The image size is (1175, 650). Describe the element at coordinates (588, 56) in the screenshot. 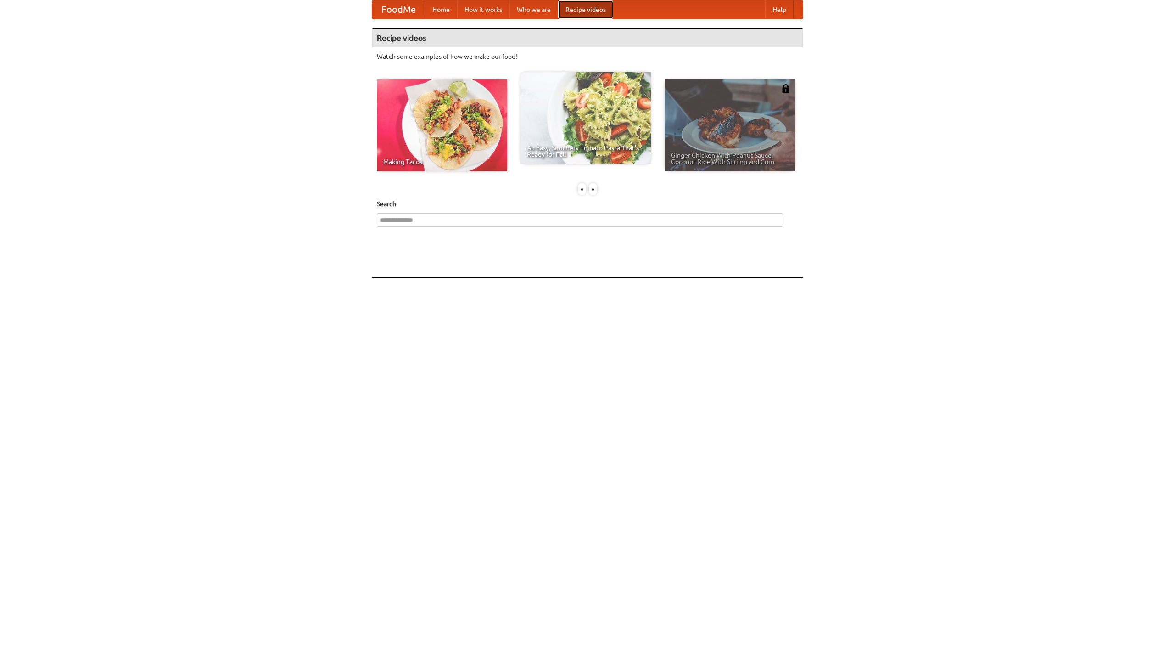

I see `p: Watch some examples of how we make our food!` at that location.